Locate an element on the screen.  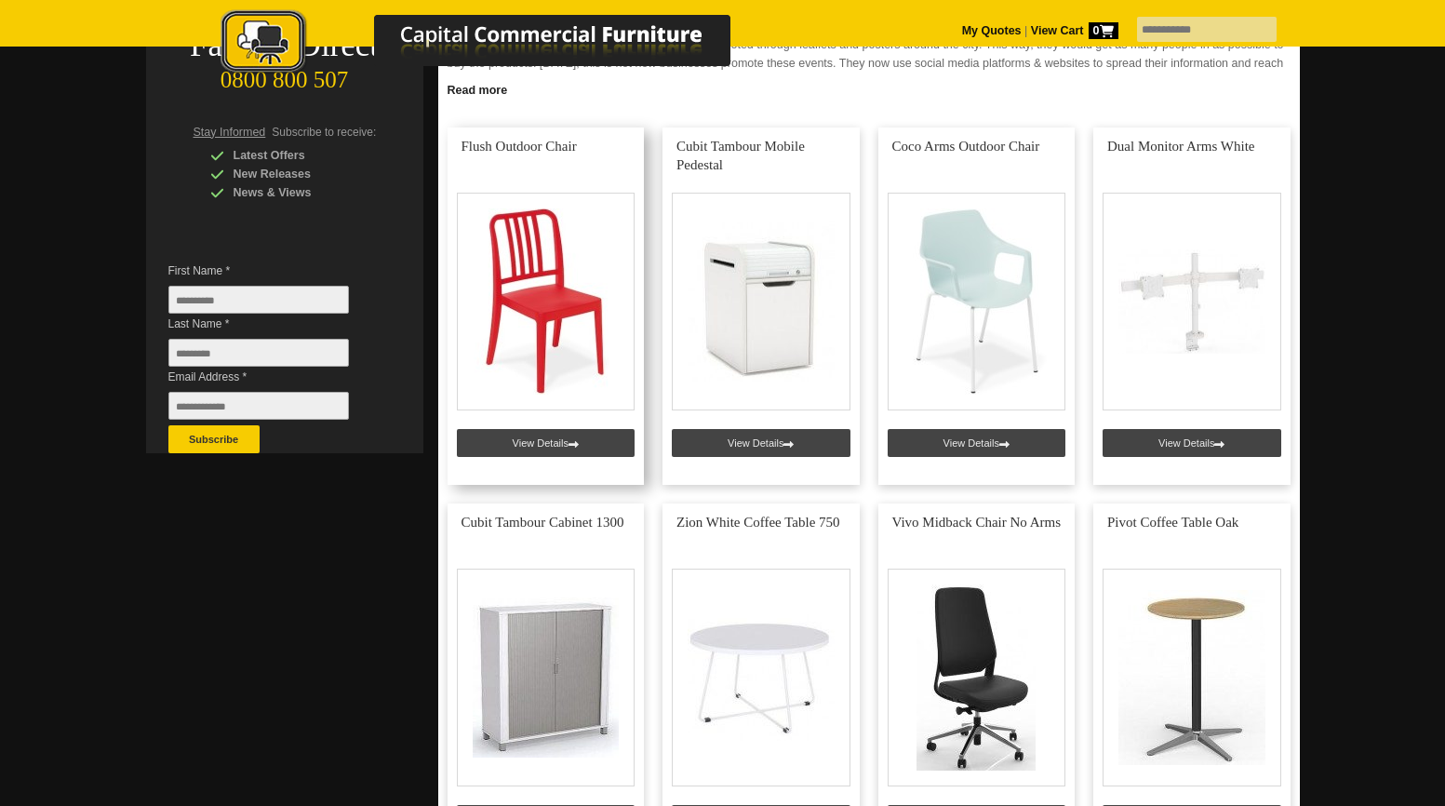
a: My Quotes is located at coordinates (992, 31).